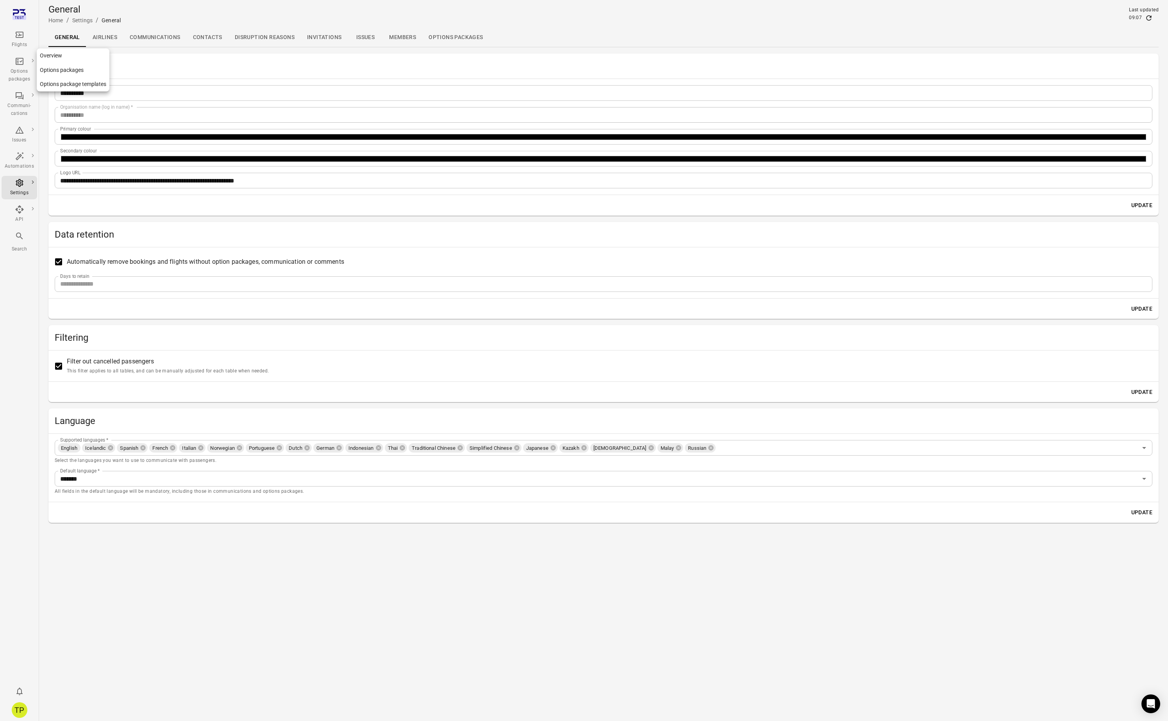 The width and height of the screenshot is (1168, 721). Describe the element at coordinates (75, 129) in the screenshot. I see `label: Primary colour` at that location.